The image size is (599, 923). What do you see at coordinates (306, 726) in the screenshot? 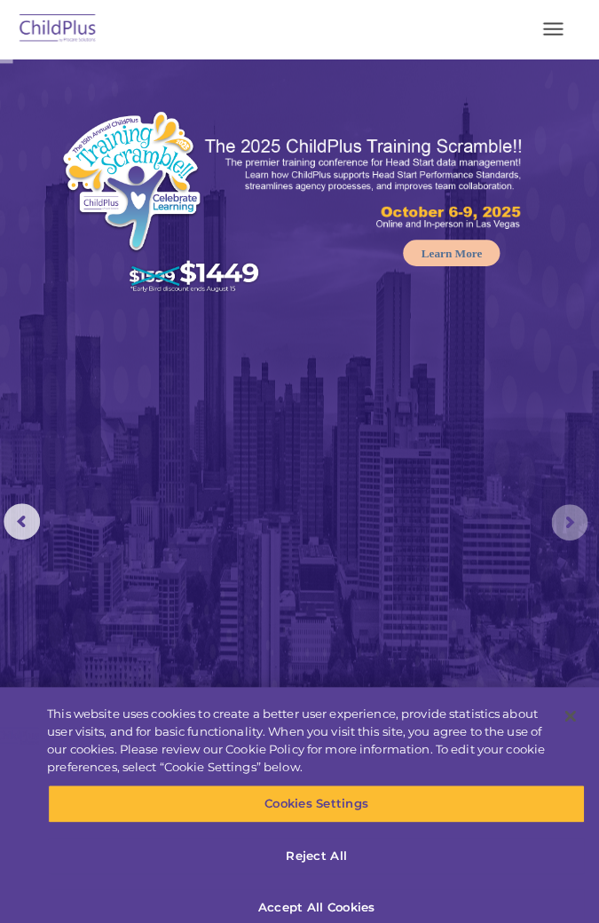
I see `div: This website uses cookies to create a better user experience, provide statistics about user visit...` at bounding box center [306, 726].